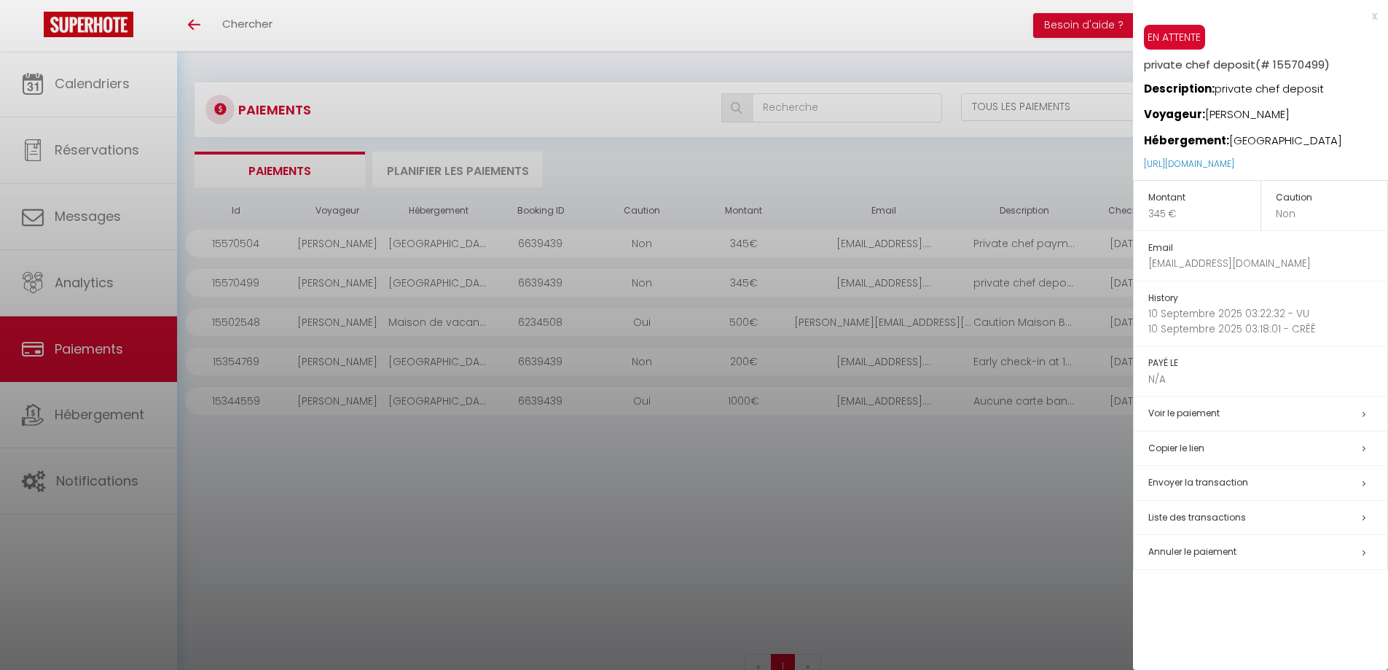 The height and width of the screenshot is (670, 1388). Describe the element at coordinates (1198, 482) in the screenshot. I see `span: Envoyer la transaction` at that location.